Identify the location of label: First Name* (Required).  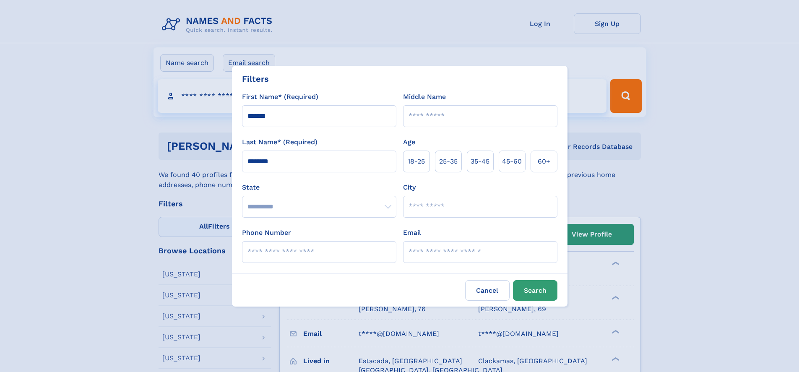
(280, 97).